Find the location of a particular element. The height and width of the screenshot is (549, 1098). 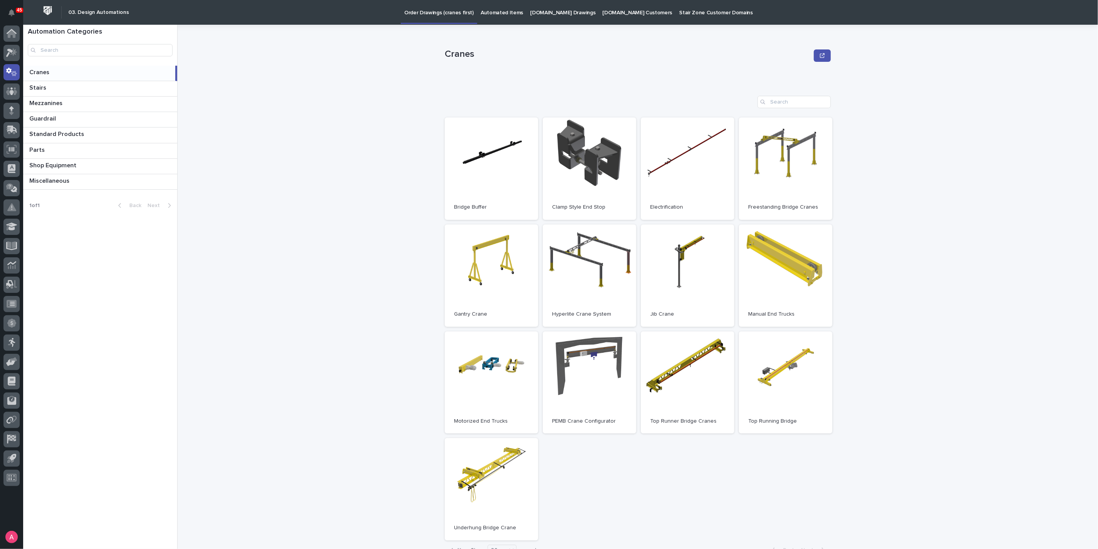

a: Top Runner Bridge Cranes is located at coordinates (688, 382).